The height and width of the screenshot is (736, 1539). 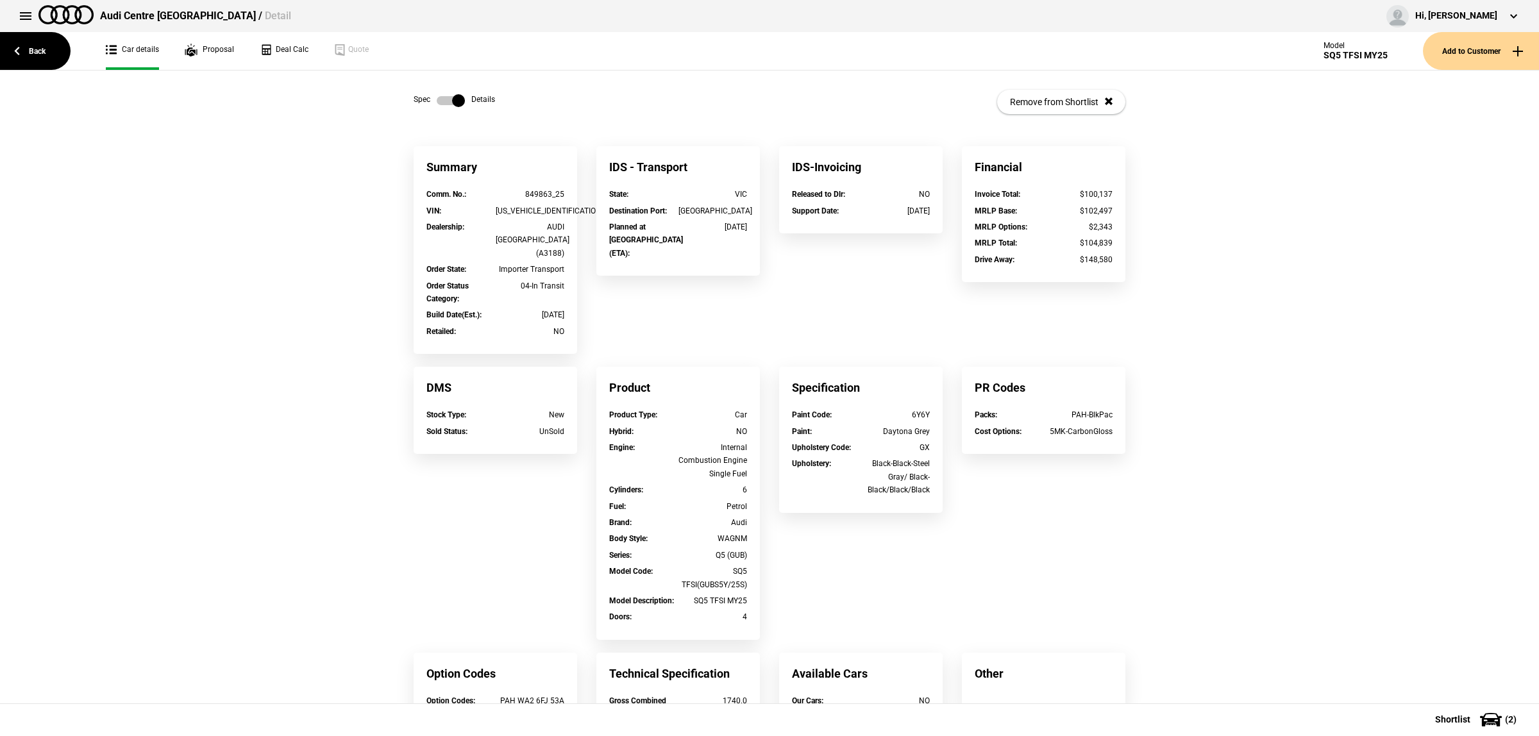 I want to click on strong: Destination Port :, so click(x=638, y=211).